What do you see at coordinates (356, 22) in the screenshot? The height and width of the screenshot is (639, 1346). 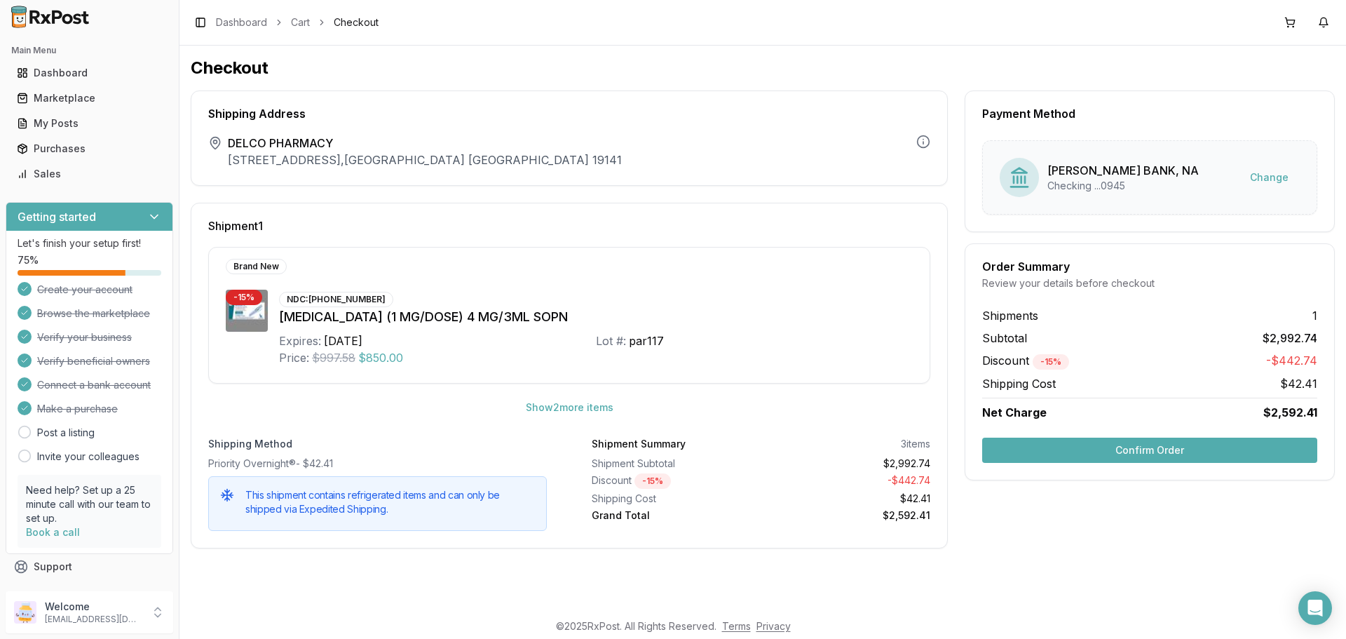 I see `span: Checkout` at bounding box center [356, 22].